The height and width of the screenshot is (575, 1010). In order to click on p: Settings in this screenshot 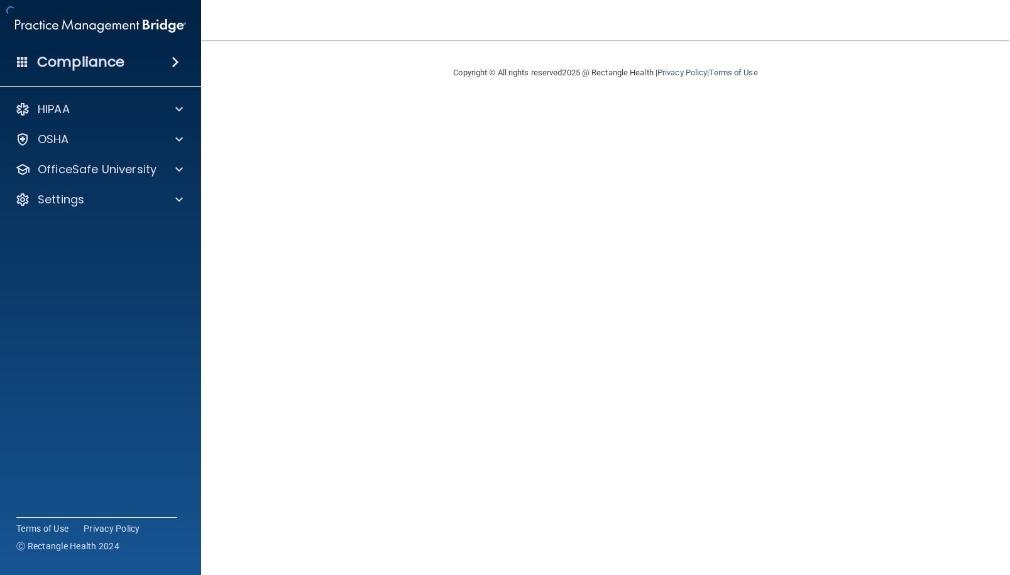, I will do `click(61, 200)`.